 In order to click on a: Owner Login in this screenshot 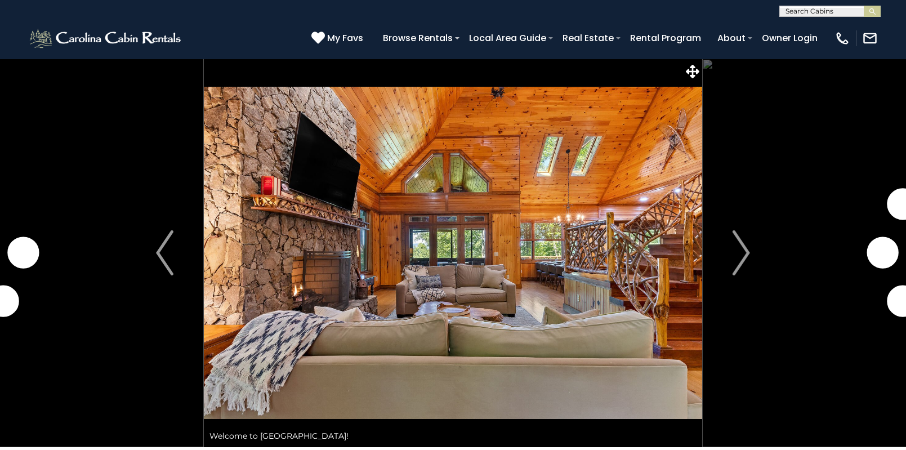, I will do `click(789, 38)`.